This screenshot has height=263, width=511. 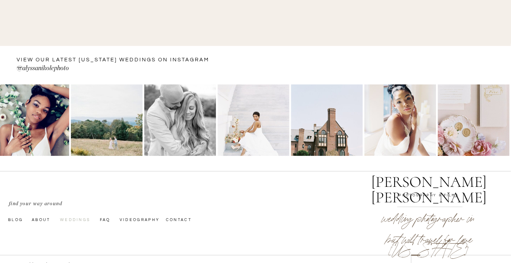 I want to click on nav: faq, so click(x=106, y=220).